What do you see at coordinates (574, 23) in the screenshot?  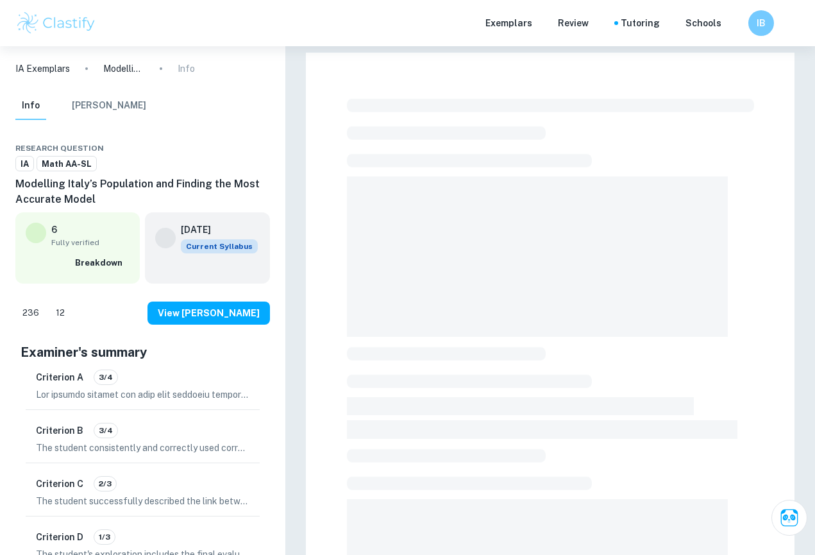 I see `p: Review` at bounding box center [574, 23].